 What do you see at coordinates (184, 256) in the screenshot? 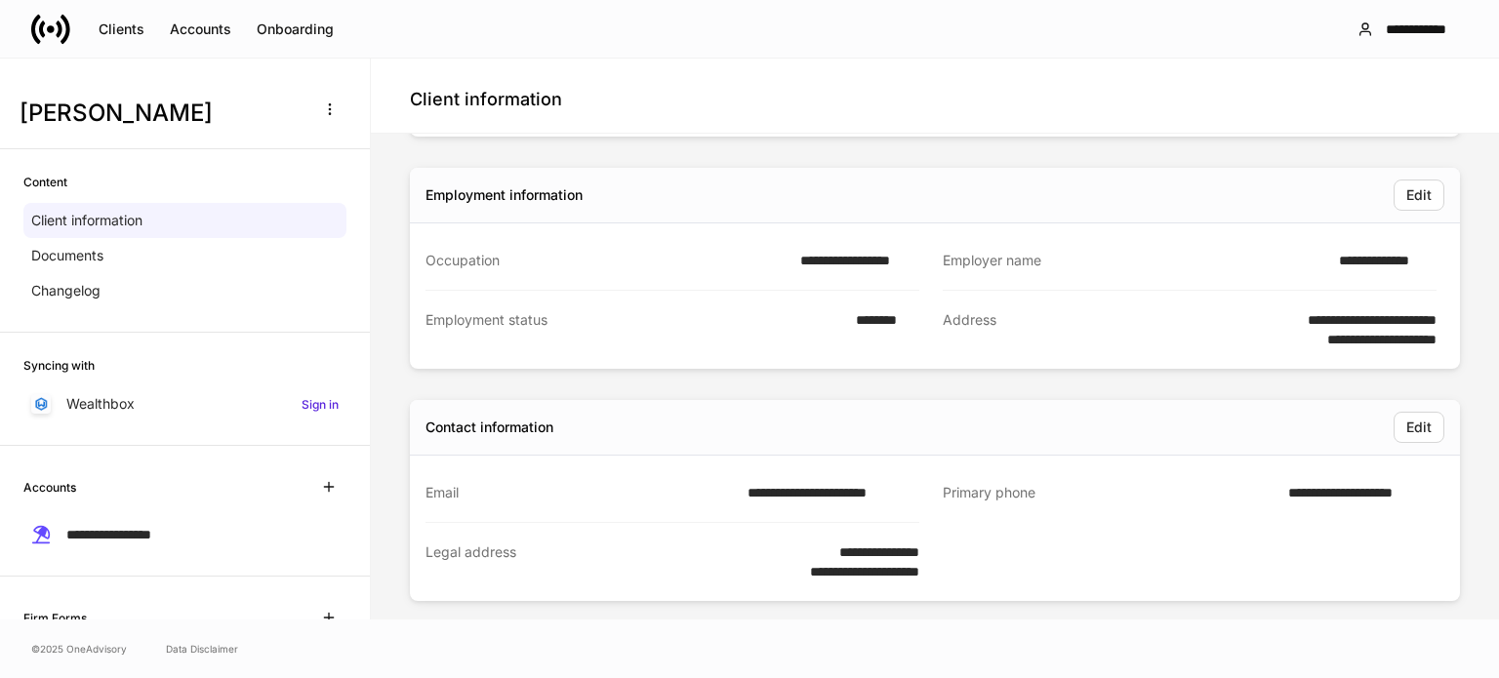
I see `a: Documents` at bounding box center [184, 256].